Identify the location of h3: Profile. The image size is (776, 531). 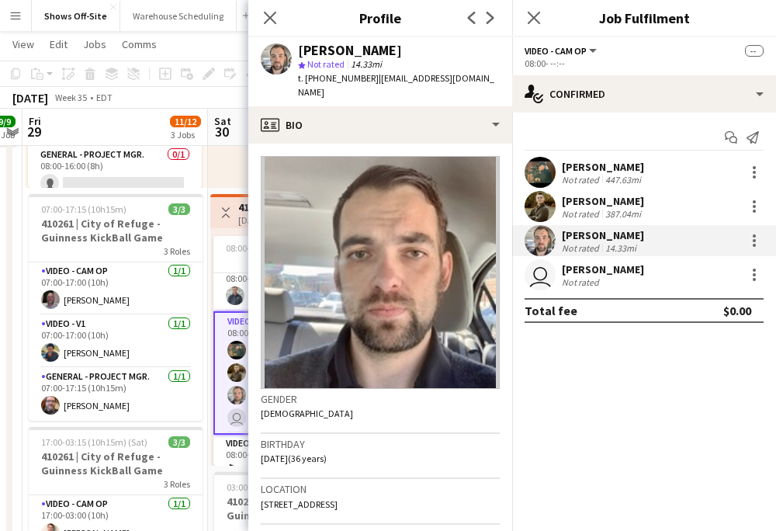
(380, 18).